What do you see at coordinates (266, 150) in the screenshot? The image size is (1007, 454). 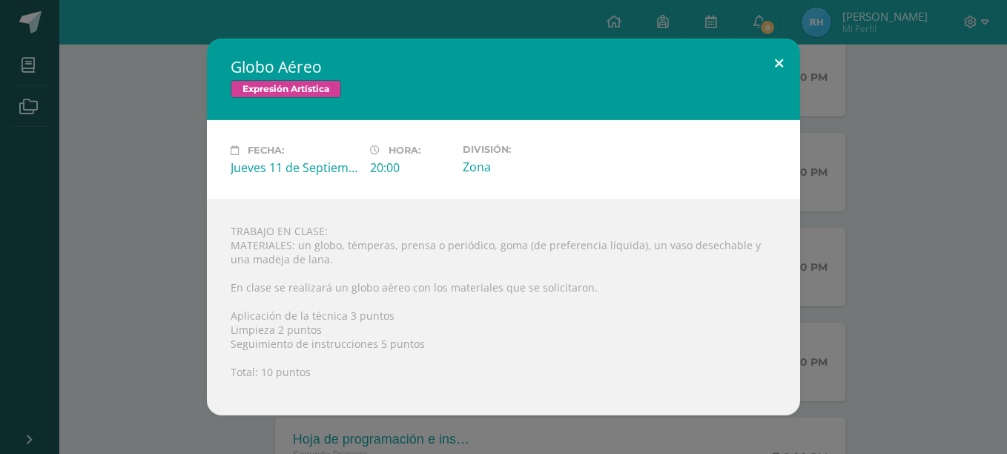 I see `span: Fecha:` at bounding box center [266, 150].